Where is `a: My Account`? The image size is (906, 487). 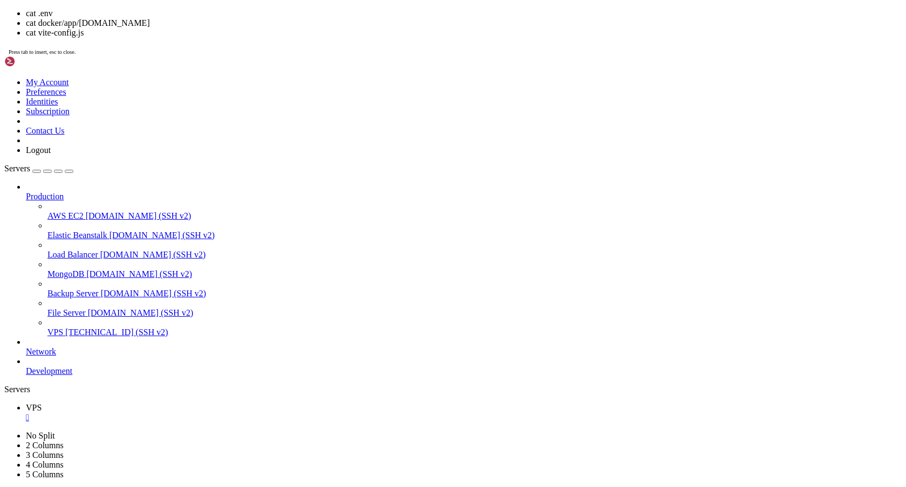 a: My Account is located at coordinates (47, 82).